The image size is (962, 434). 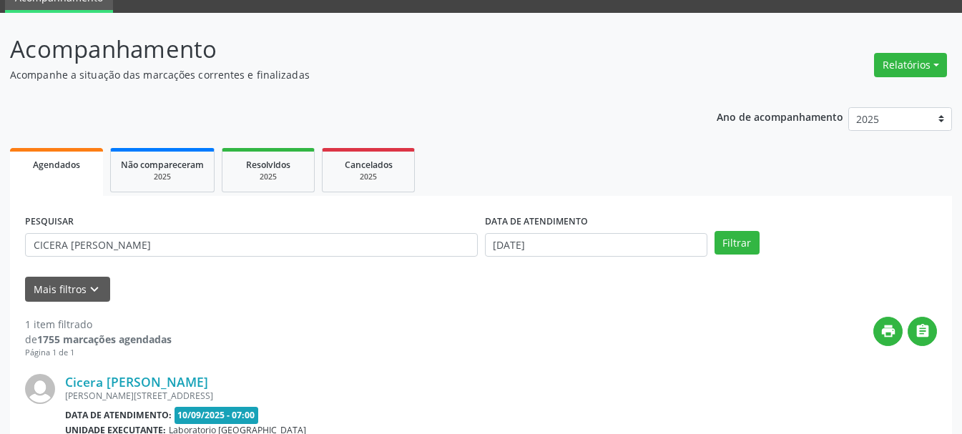 I want to click on i: print, so click(x=889, y=331).